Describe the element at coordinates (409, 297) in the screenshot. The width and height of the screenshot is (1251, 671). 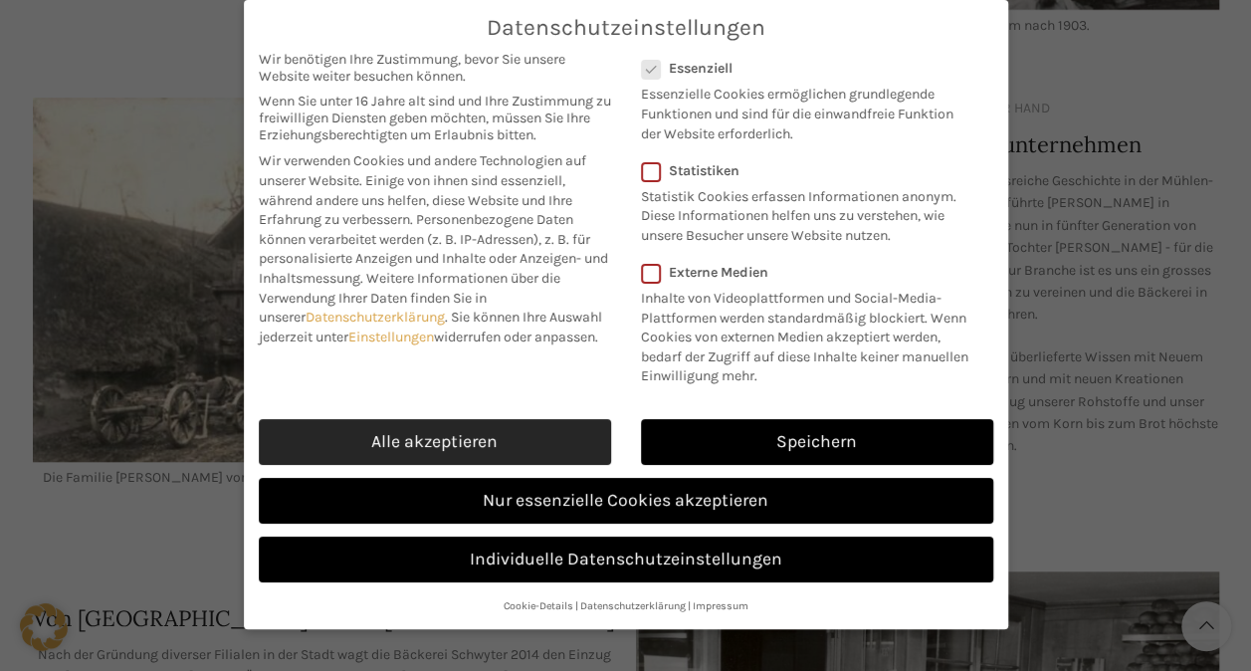
I see `span: Weitere Informationen über die Verwendung Ihrer Daten finden Sie in unserer .` at that location.